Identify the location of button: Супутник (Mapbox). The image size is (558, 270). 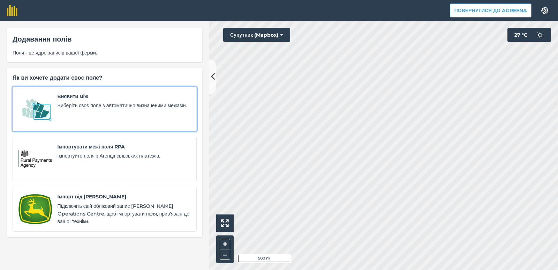
(257, 35).